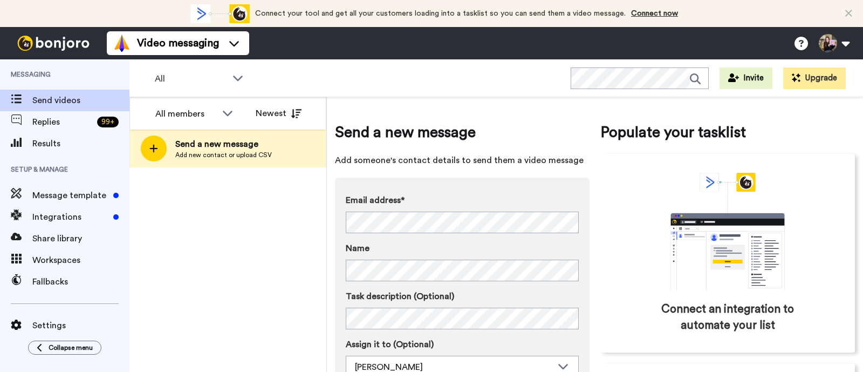  I want to click on span: Connect your tool and get all your customers loading into a tasklist so you can send them a video..., so click(440, 13).